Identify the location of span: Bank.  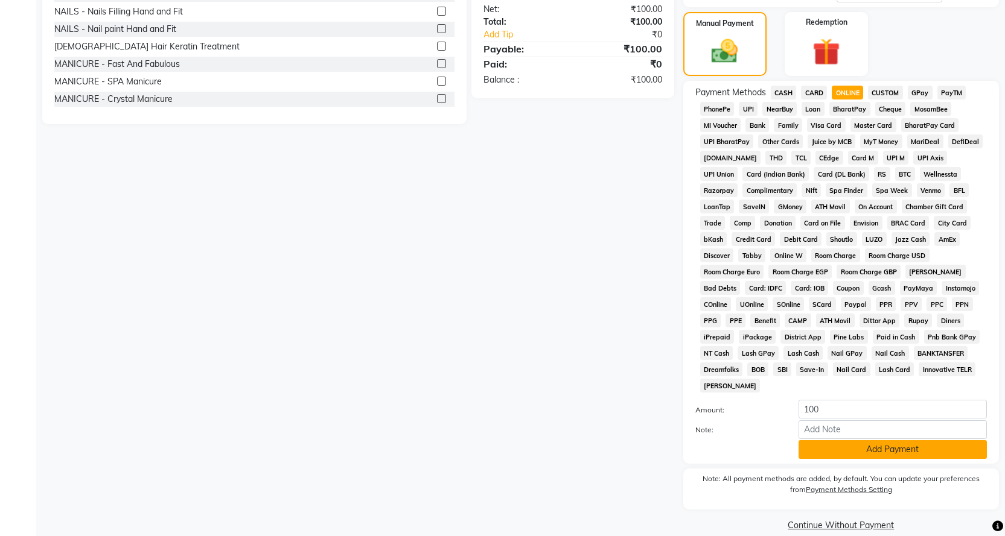
(757, 125).